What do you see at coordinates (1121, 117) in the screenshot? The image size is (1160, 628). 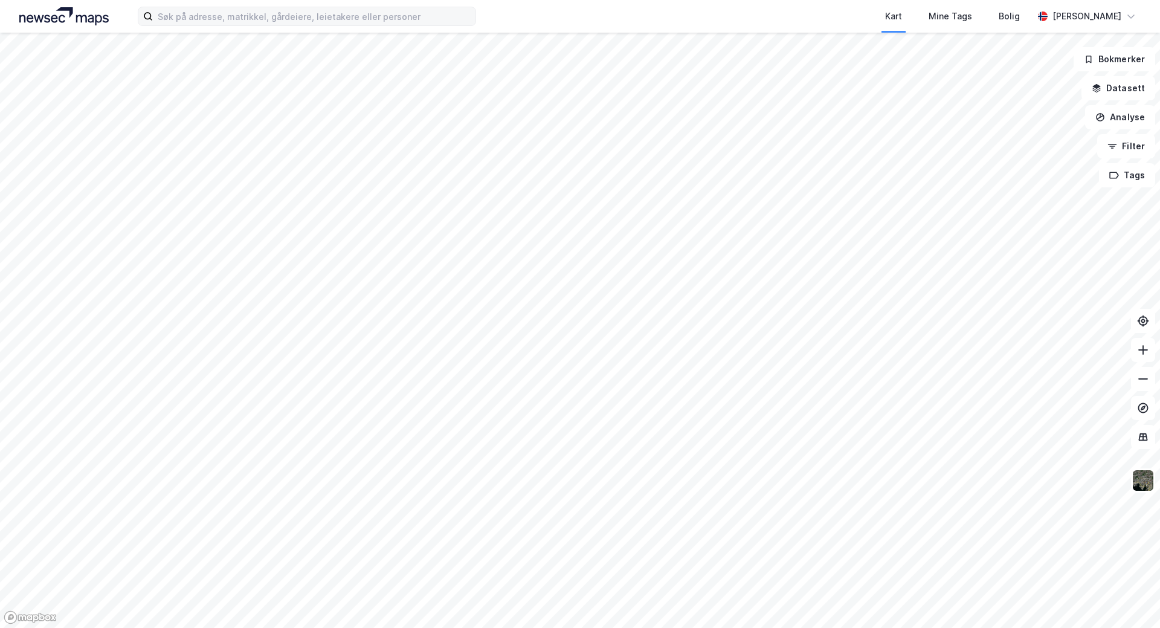 I see `button: Analyse` at bounding box center [1121, 117].